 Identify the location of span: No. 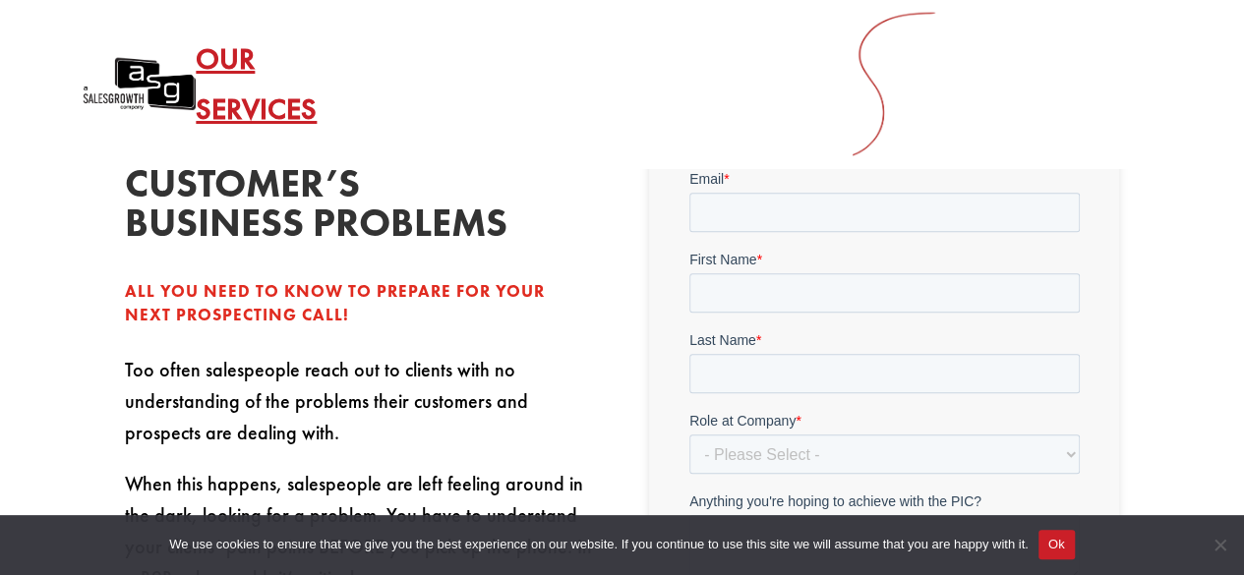
(1219, 545).